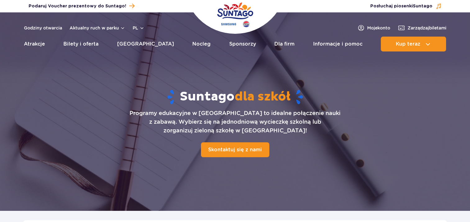 The width and height of the screenshot is (470, 222). What do you see at coordinates (406, 6) in the screenshot?
I see `button: Posłuchaj piosenkiSuntago` at bounding box center [406, 6].